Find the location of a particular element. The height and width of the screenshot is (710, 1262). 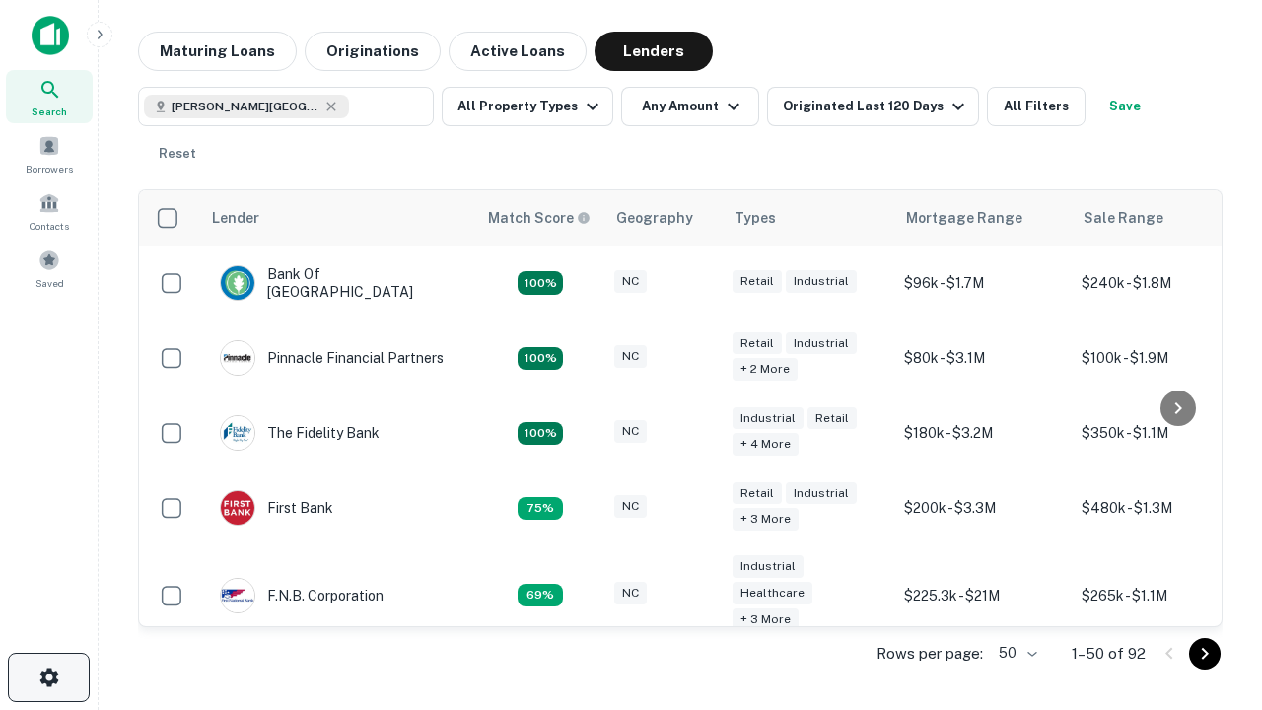

div: + 4 more is located at coordinates (765, 444).